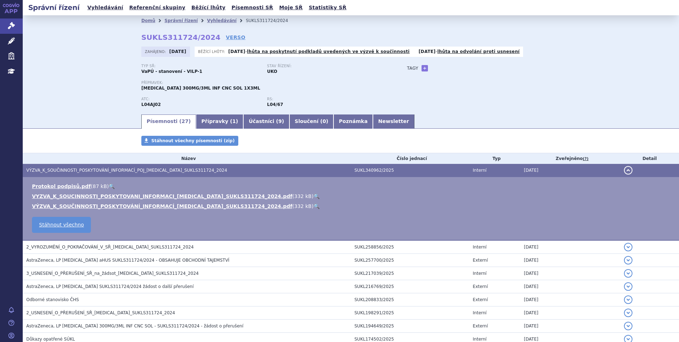 This screenshot has height=342, width=679. What do you see at coordinates (201, 66) in the screenshot?
I see `p: Typ SŘ:` at bounding box center [201, 66].